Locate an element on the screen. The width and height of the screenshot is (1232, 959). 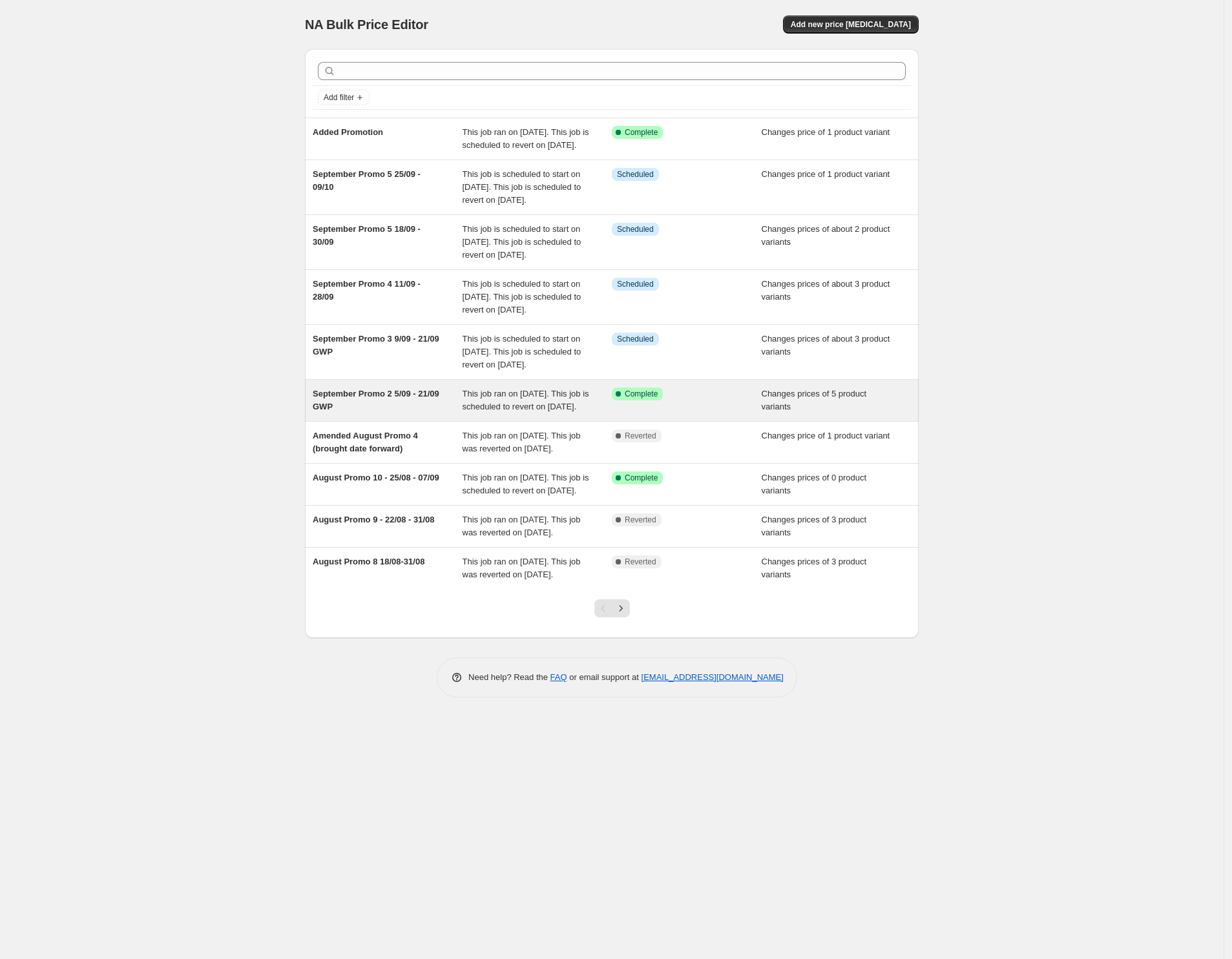
span: Amended August Promo 4 (brought date forward) is located at coordinates (365, 442).